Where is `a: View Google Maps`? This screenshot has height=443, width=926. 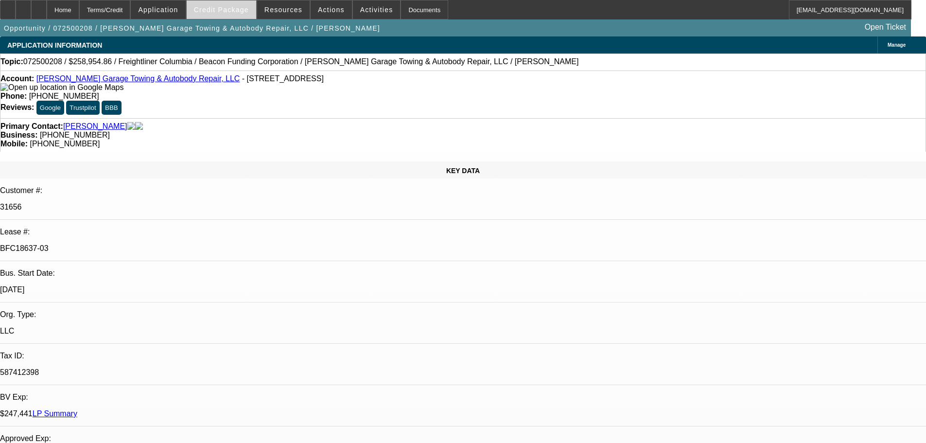
a: View Google Maps is located at coordinates (62, 87).